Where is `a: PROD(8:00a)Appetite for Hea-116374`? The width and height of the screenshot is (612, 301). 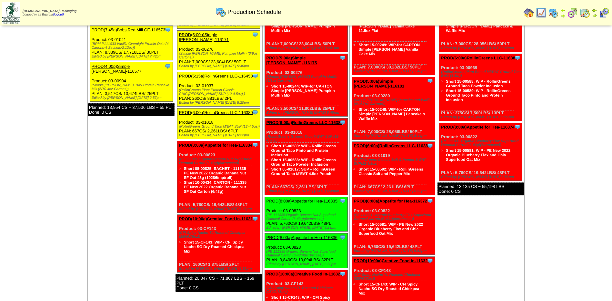
a: PROD(8:00a)Appetite for Hea-116374 is located at coordinates (478, 127).